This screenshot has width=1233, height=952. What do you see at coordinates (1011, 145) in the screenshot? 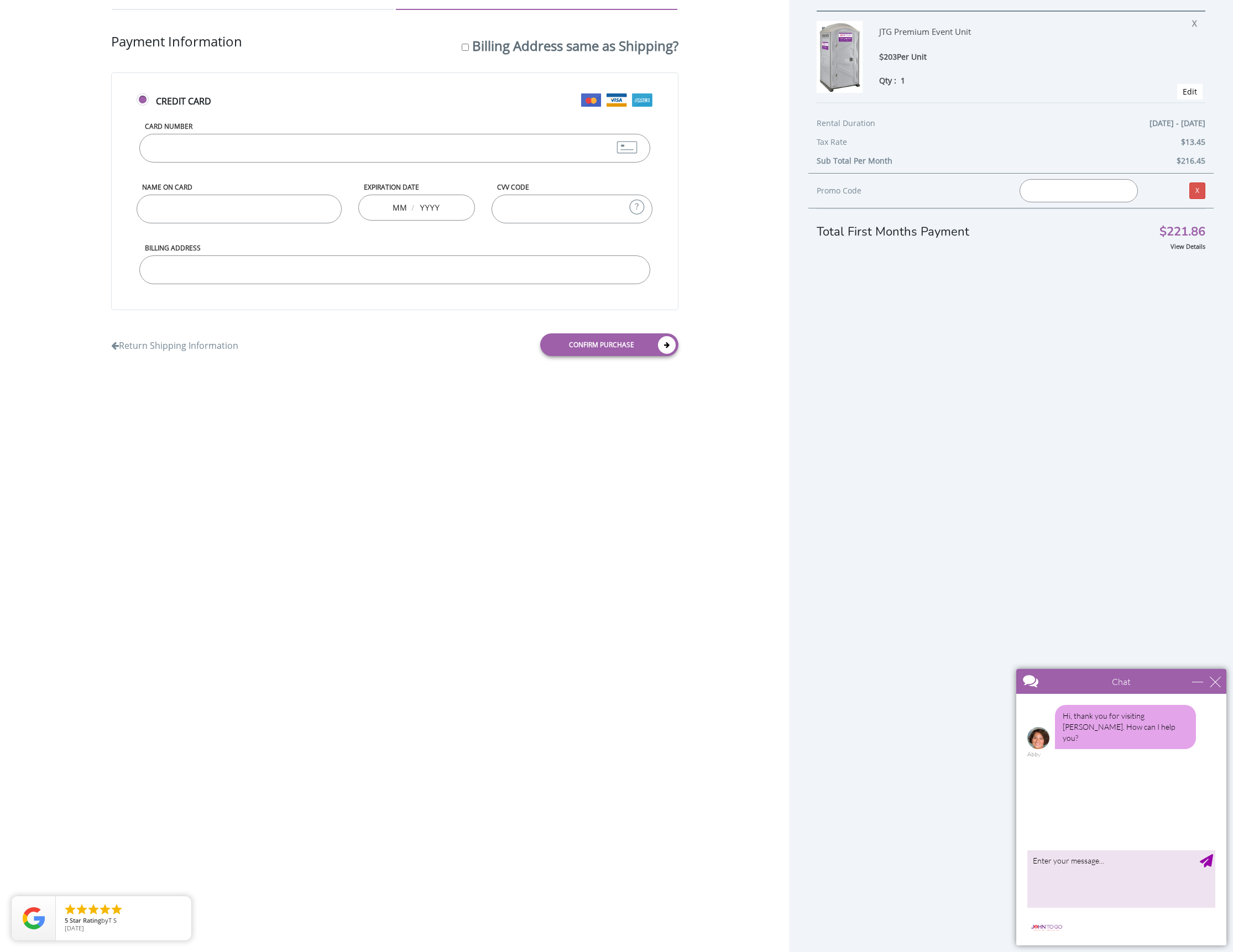
I see `div: Tax Rate` at bounding box center [1011, 145].